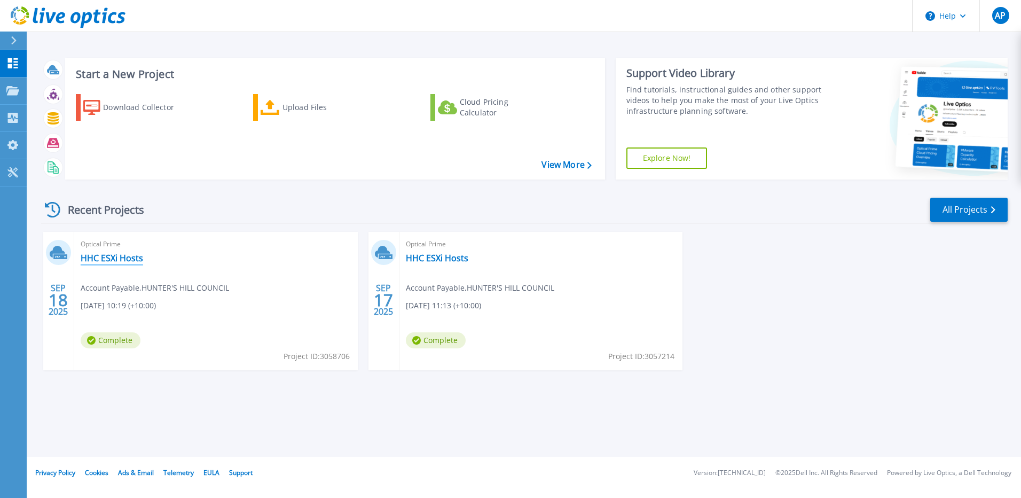 Image resolution: width=1021 pixels, height=498 pixels. Describe the element at coordinates (58, 300) in the screenshot. I see `span: 18` at that location.